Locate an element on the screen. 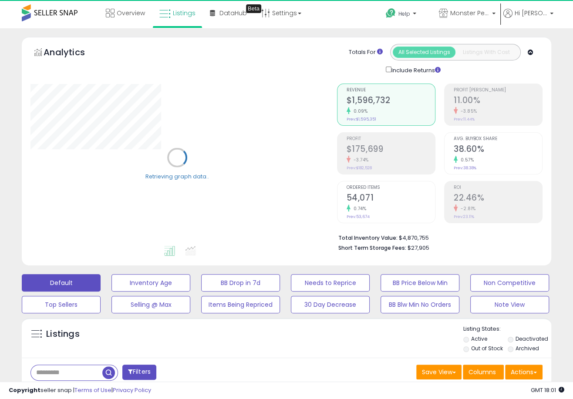 The image size is (573, 399). a: Terms of Use is located at coordinates (93, 390).